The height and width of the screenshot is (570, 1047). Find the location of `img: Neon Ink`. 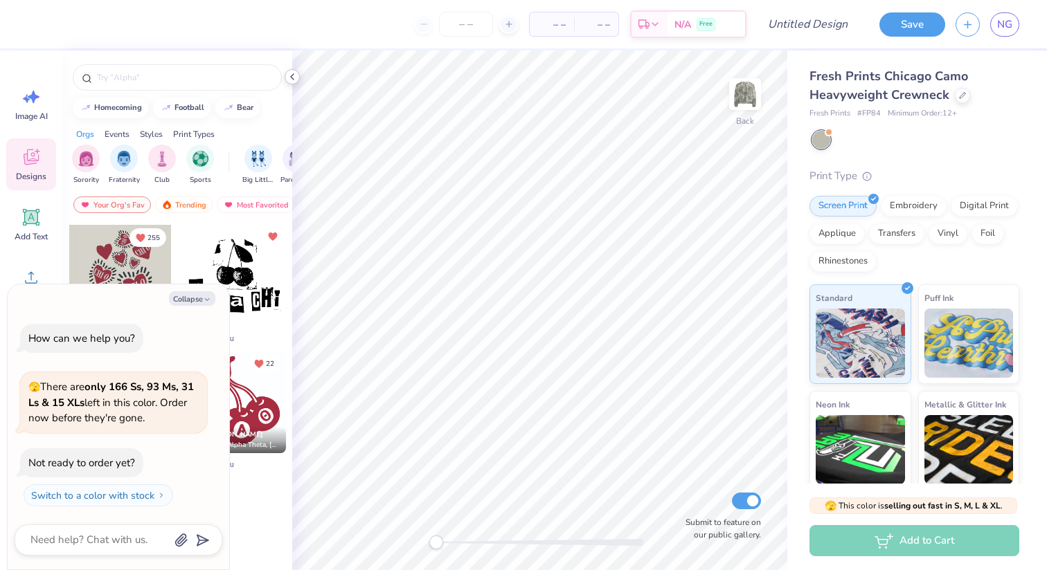

img: Neon Ink is located at coordinates (860, 450).